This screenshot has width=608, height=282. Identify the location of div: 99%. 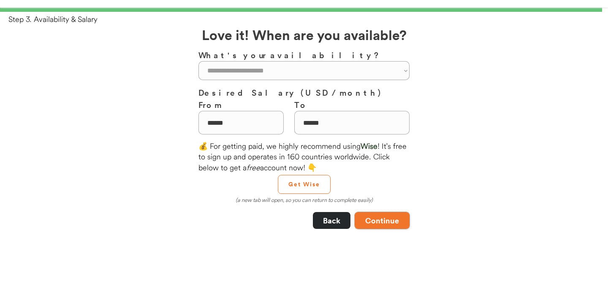
(304, 10).